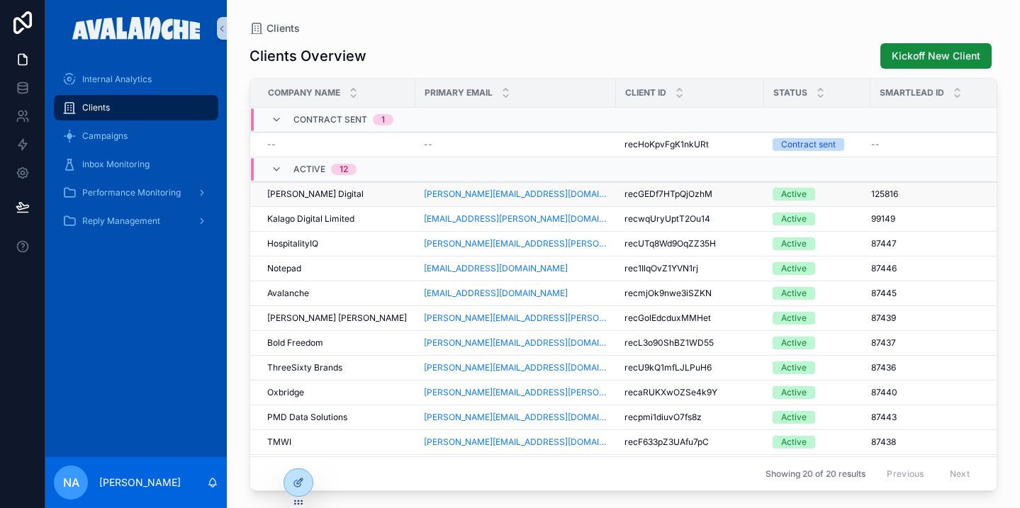  Describe the element at coordinates (117, 79) in the screenshot. I see `span: Internal Analytics` at that location.